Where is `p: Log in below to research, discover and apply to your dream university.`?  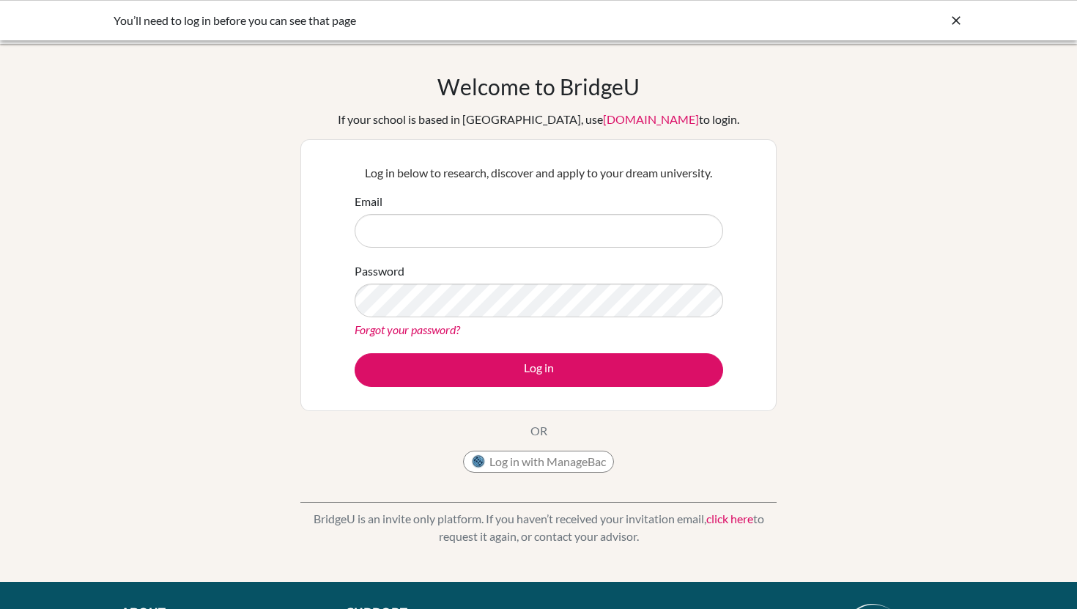
p: Log in below to research, discover and apply to your dream university. is located at coordinates (538, 173).